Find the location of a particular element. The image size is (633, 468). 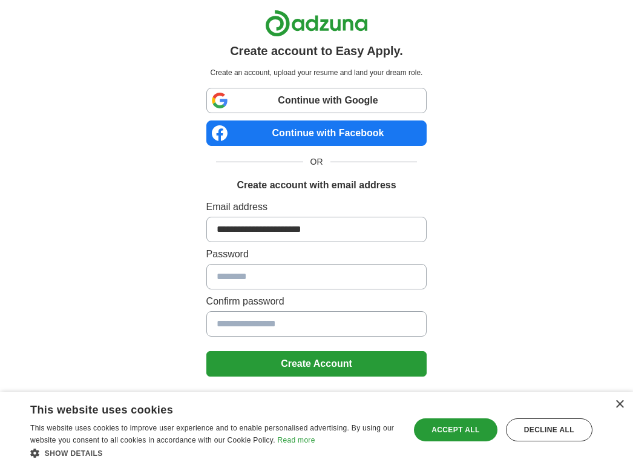

div: Accept all is located at coordinates (456, 430).